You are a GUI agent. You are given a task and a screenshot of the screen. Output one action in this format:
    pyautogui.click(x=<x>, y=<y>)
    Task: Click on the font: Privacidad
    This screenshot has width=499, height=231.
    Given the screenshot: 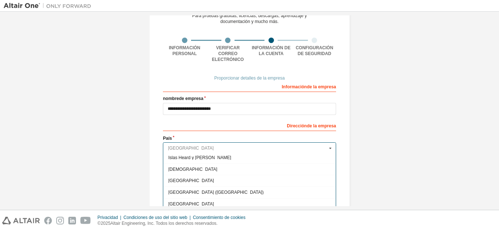 What is the action you would take?
    pyautogui.click(x=108, y=218)
    